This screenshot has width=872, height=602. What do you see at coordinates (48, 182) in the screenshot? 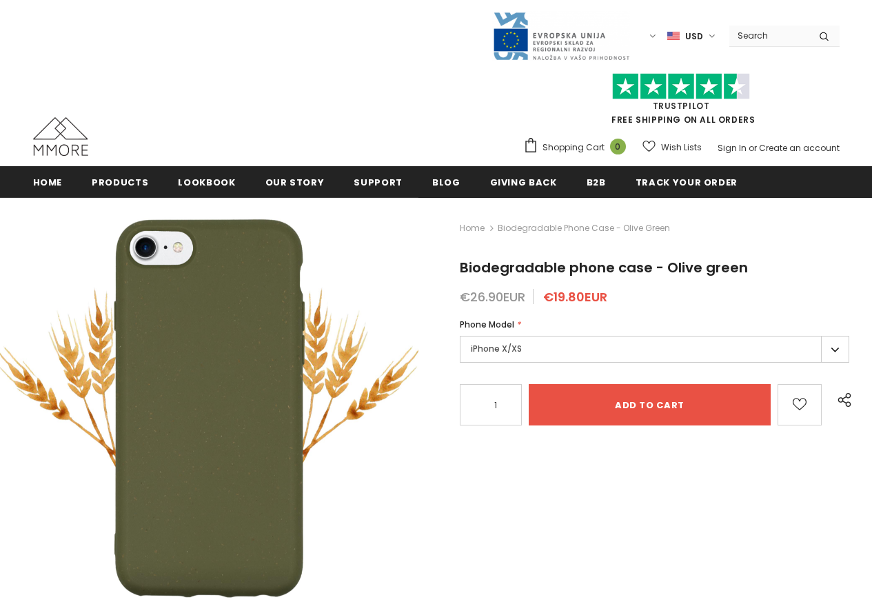
I see `span: Home` at bounding box center [48, 182].